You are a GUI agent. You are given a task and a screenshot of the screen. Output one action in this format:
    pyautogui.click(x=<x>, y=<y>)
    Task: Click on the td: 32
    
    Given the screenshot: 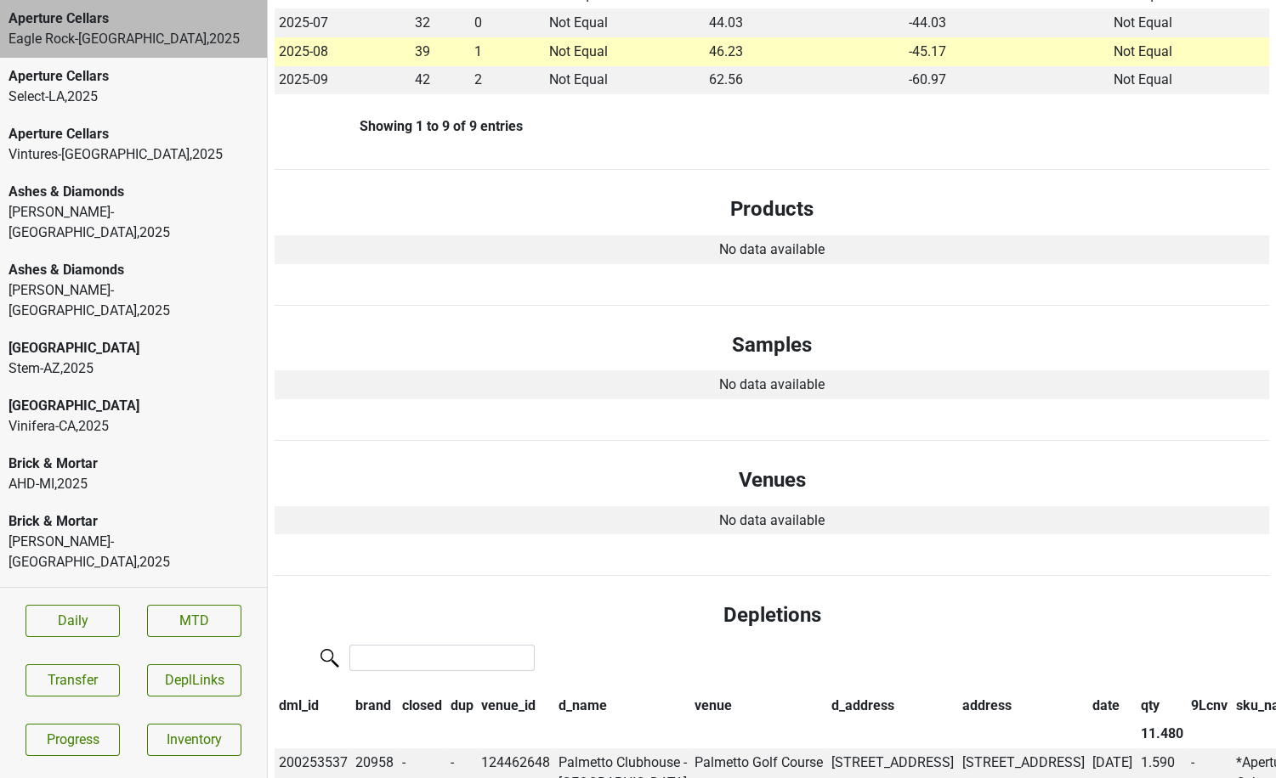 What is the action you would take?
    pyautogui.click(x=441, y=23)
    